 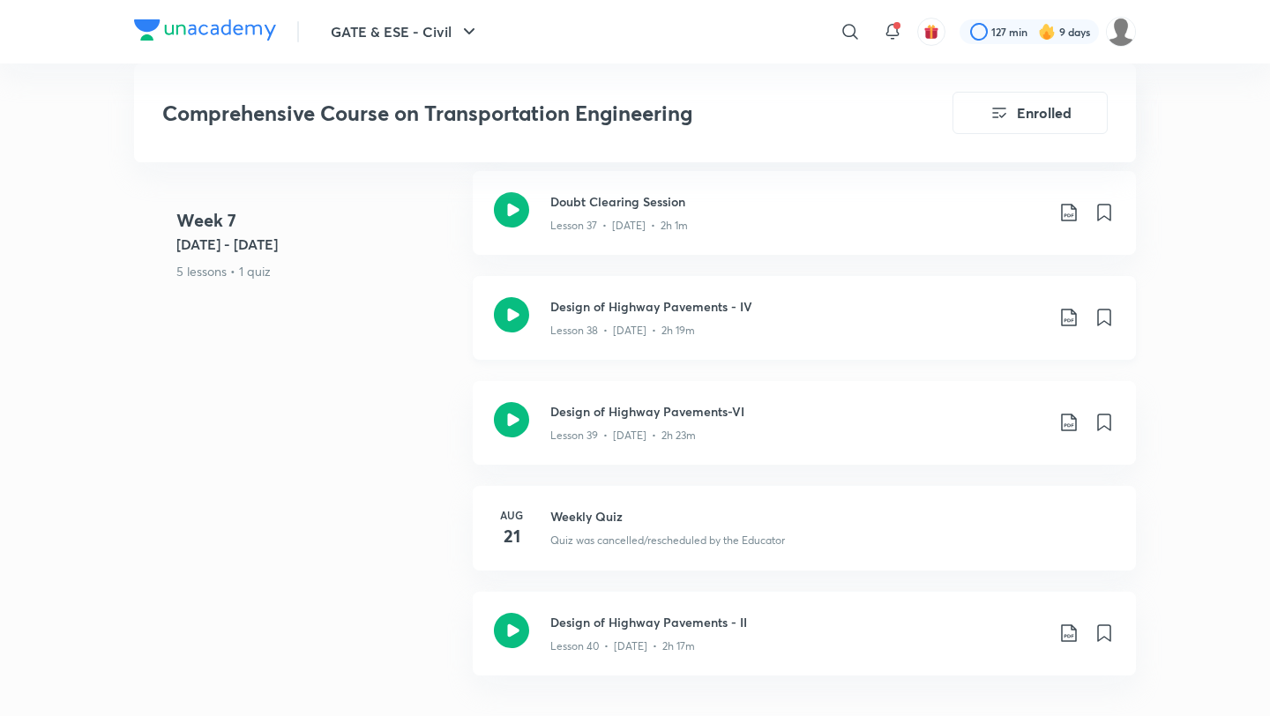 What do you see at coordinates (507, 113) in the screenshot?
I see `h3: Comprehensive Course on Transportation Engineering` at bounding box center [507, 113].